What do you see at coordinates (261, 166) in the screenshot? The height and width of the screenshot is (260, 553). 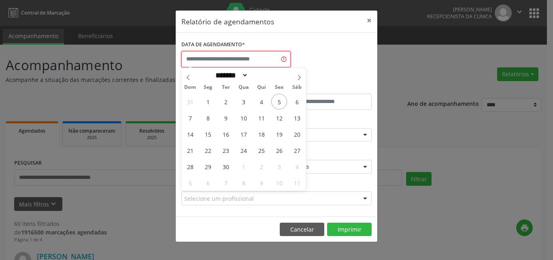 I see `span: Outubro 2, 2025` at bounding box center [261, 166].